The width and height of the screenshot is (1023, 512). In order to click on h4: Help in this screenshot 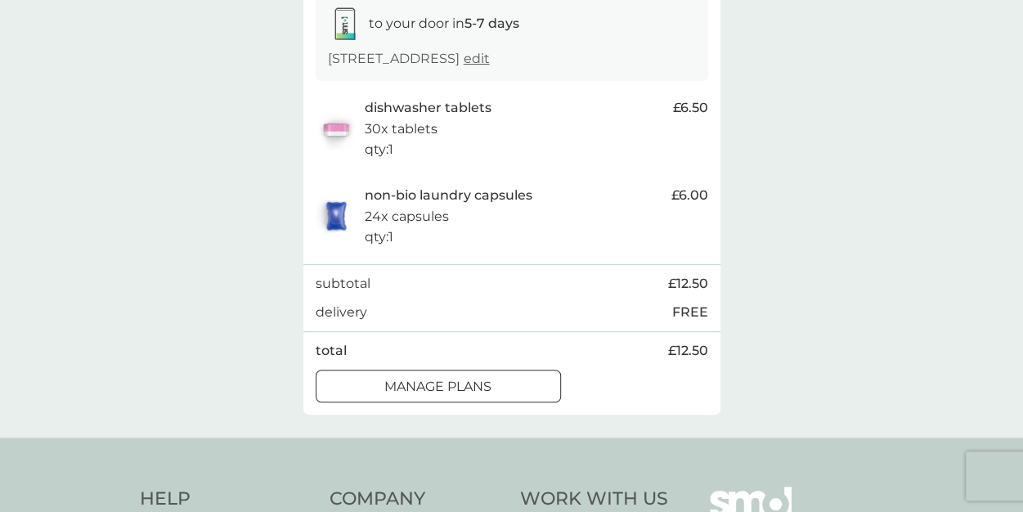, I will do `click(227, 499)`.